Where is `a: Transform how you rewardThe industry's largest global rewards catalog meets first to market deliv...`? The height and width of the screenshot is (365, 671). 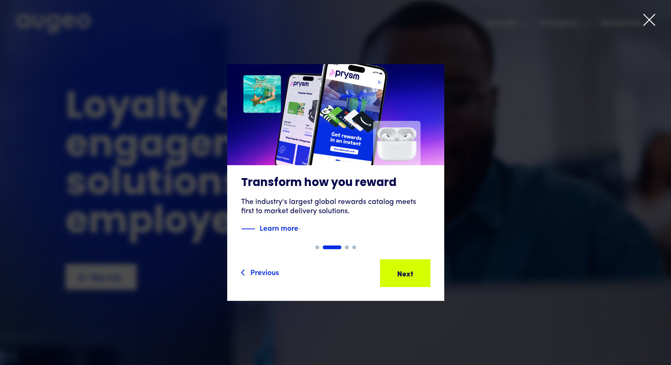
a: Transform how you rewardThe industry's largest global rewards catalog meets first to market deliv... is located at coordinates (336, 155).